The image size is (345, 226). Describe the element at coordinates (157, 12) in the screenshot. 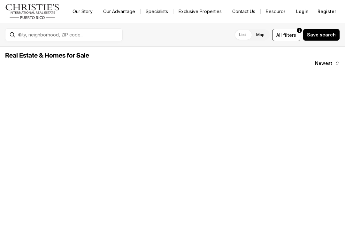

I see `a: Specialists` at that location.